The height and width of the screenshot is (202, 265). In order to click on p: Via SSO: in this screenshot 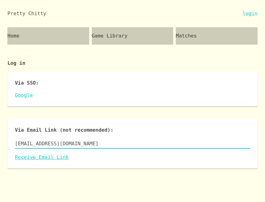, I will do `click(132, 83)`.